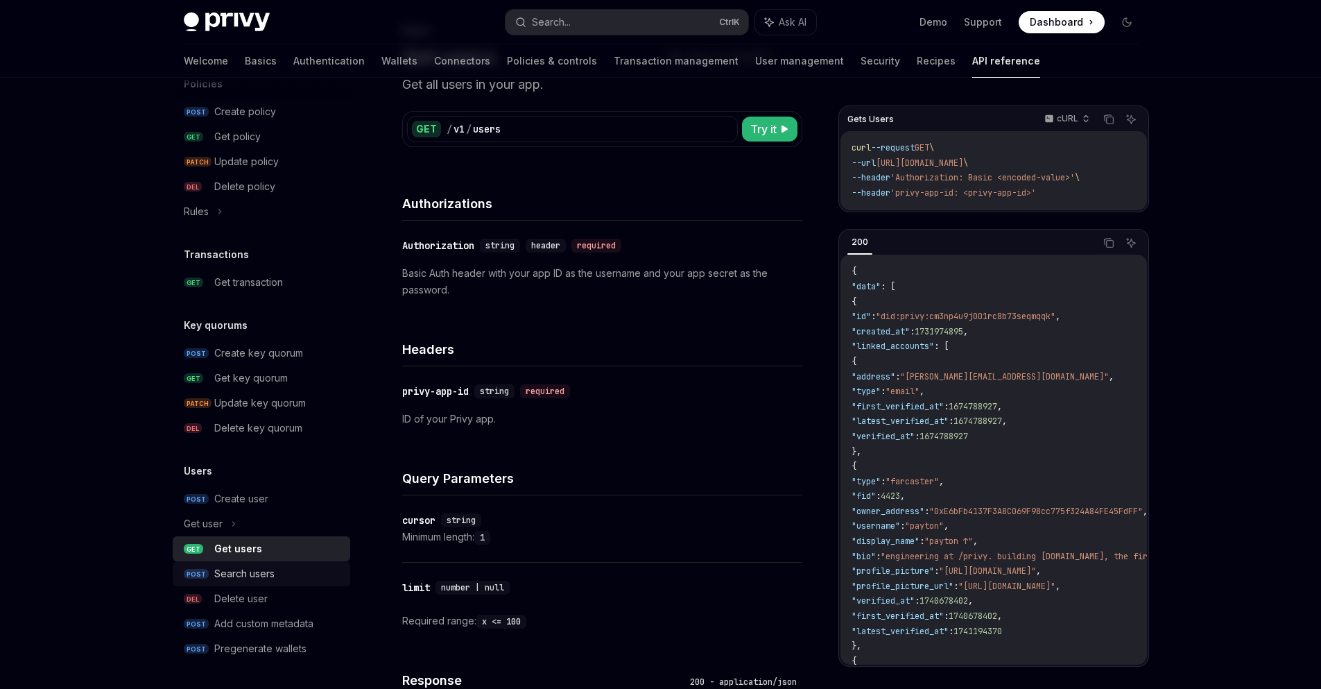  Describe the element at coordinates (876, 526) in the screenshot. I see `span: "username"` at that location.